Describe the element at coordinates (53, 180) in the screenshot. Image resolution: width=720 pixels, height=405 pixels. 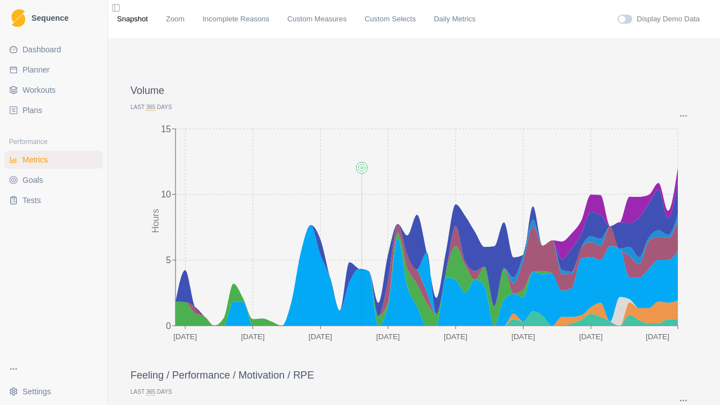
I see `a: Goals` at that location.